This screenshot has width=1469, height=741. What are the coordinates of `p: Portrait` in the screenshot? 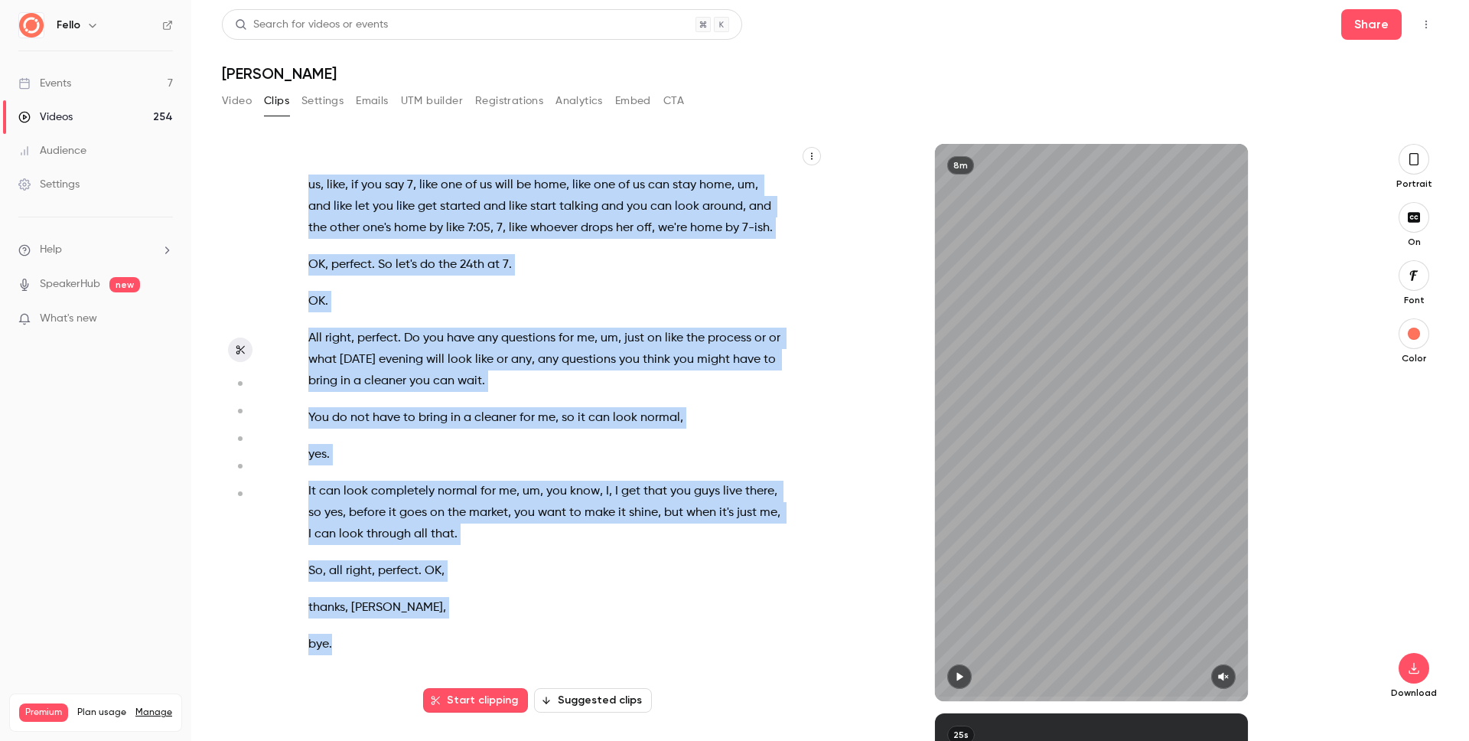 It's located at (1414, 184).